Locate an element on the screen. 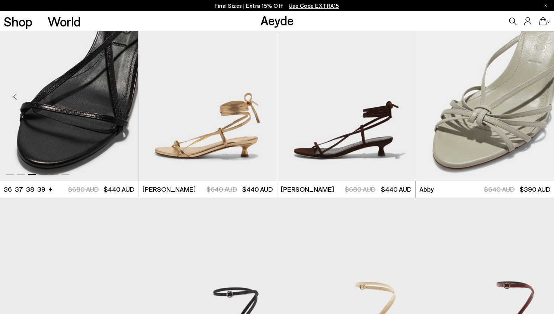  li: 37 is located at coordinates (19, 189).